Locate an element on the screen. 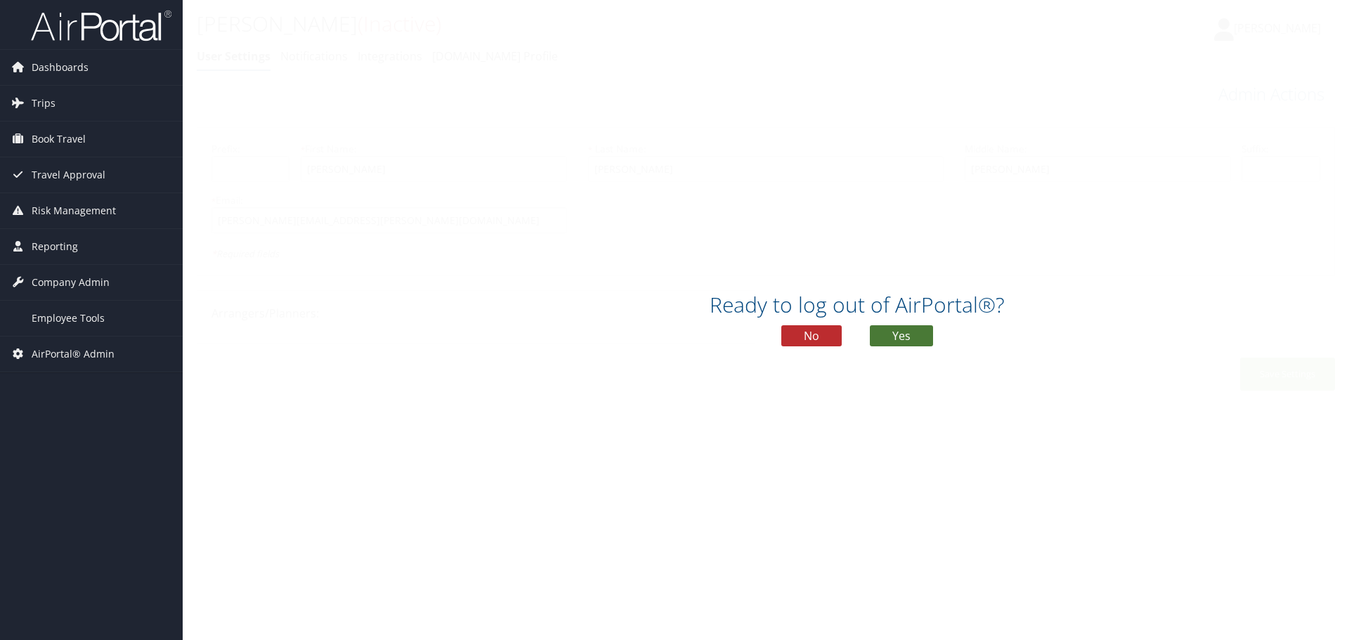 Image resolution: width=1349 pixels, height=640 pixels. span: Risk Management is located at coordinates (74, 211).